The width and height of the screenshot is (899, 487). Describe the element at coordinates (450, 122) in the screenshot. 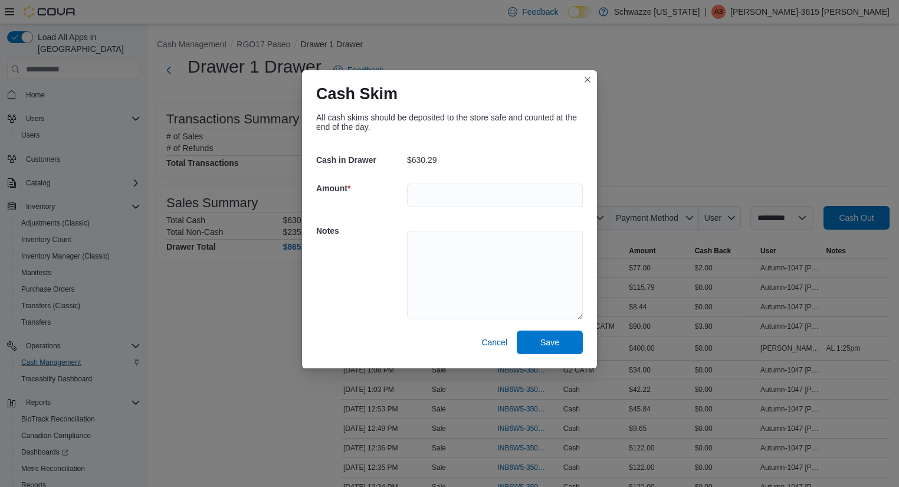

I see `div: All cash skims should be deposited to the store safe and counted at the end of the day.` at that location.